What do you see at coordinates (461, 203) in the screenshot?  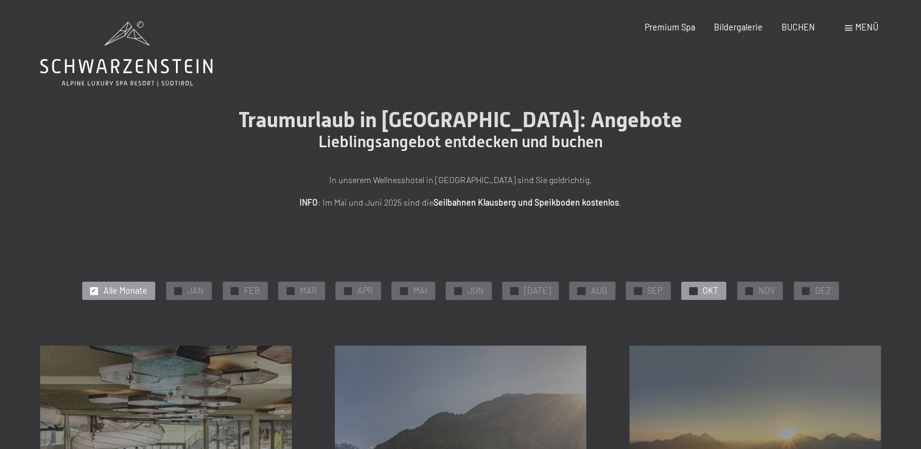 I see `p: : Im Mai und Juni 2025 sind die .` at bounding box center [461, 203].